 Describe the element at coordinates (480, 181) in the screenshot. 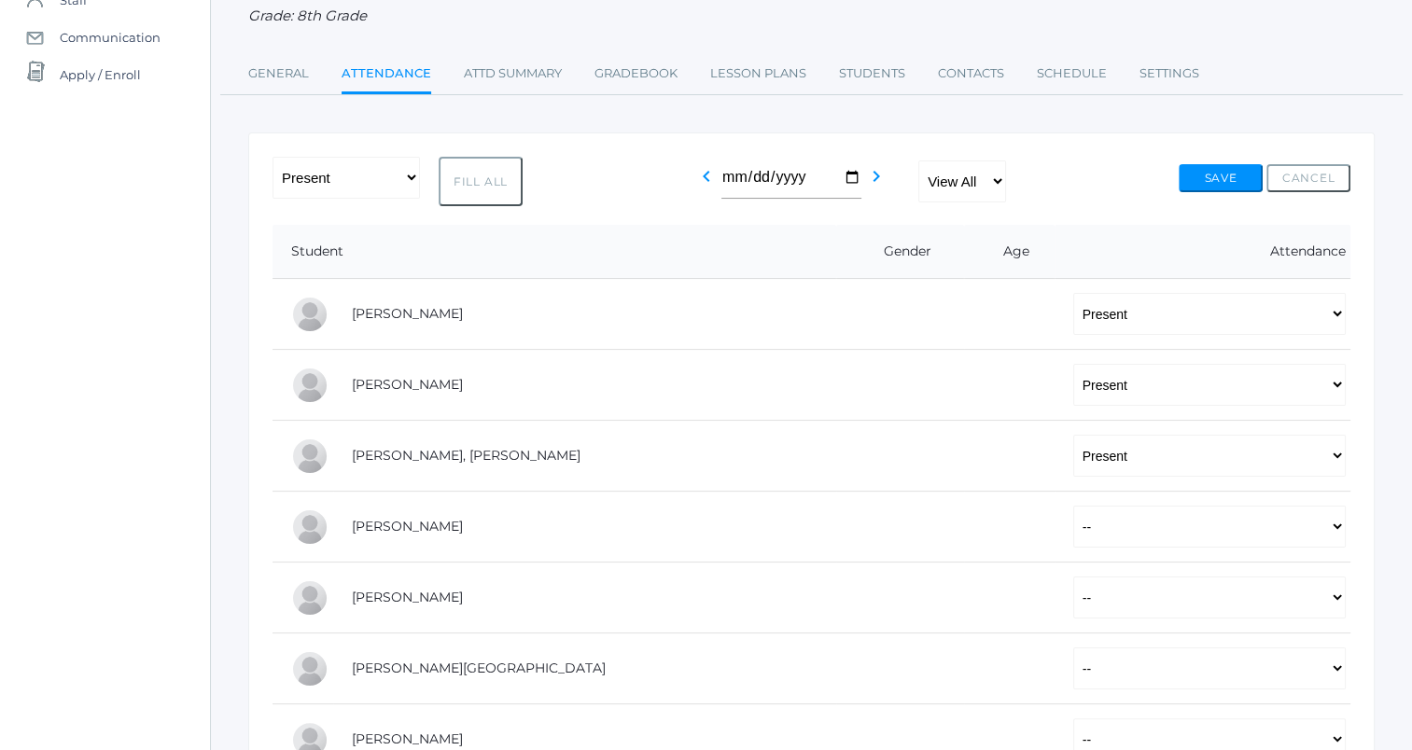

I see `button: Fill All` at that location.